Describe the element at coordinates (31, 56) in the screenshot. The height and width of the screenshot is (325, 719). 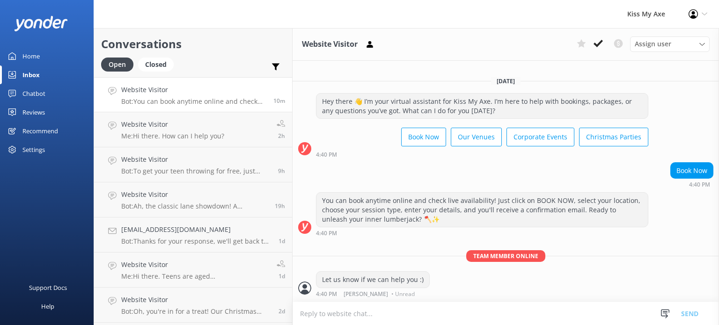
I see `div: Home` at that location.